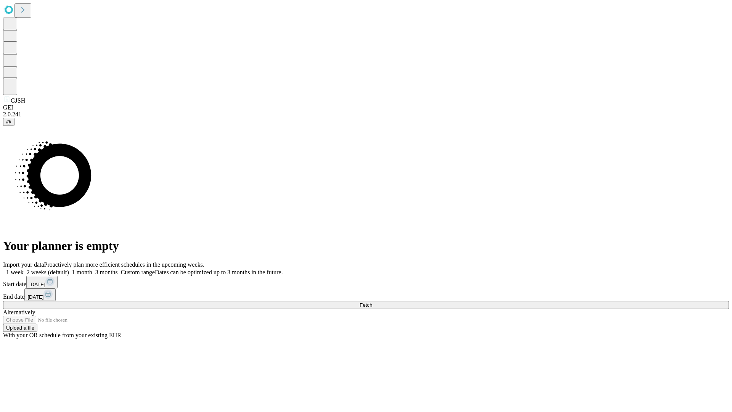  Describe the element at coordinates (48, 272) in the screenshot. I see `span: 2 weeks (default)` at that location.